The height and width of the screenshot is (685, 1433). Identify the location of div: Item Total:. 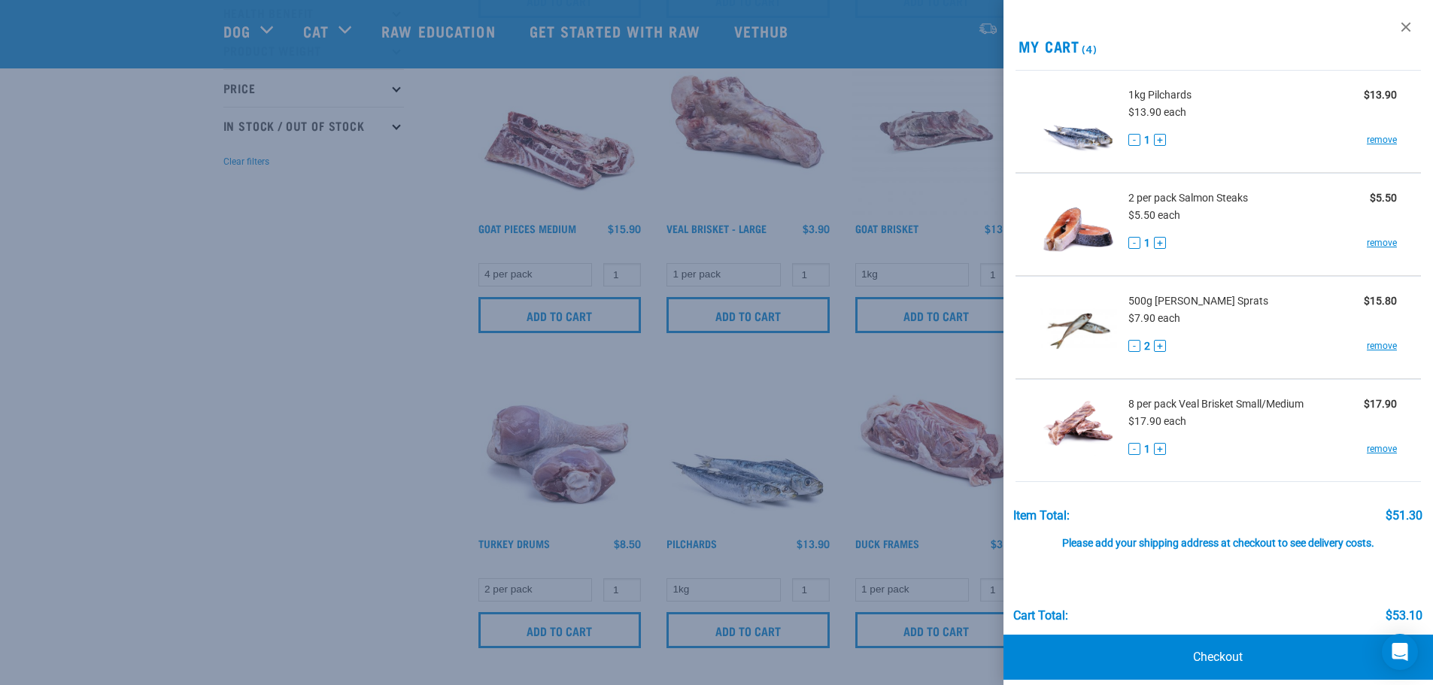
(1041, 516).